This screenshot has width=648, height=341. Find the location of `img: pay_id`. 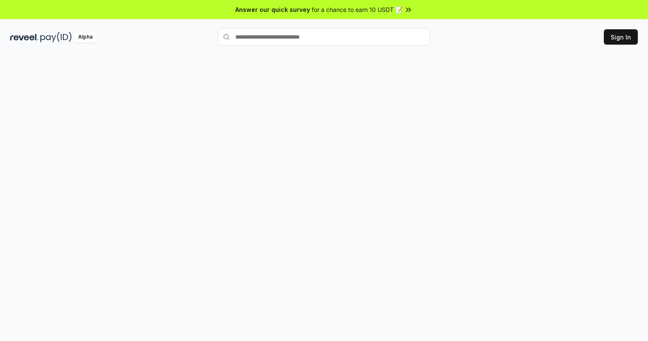

img: pay_id is located at coordinates (56, 37).